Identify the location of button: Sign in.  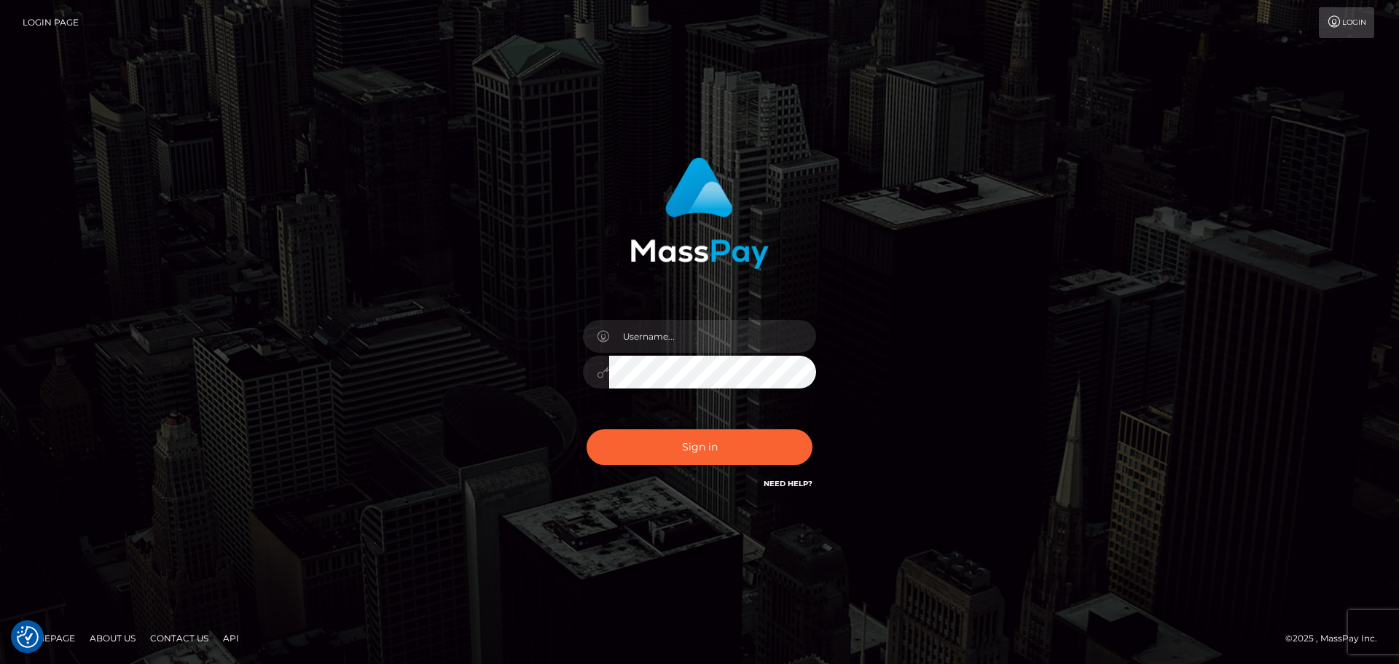
(700, 447).